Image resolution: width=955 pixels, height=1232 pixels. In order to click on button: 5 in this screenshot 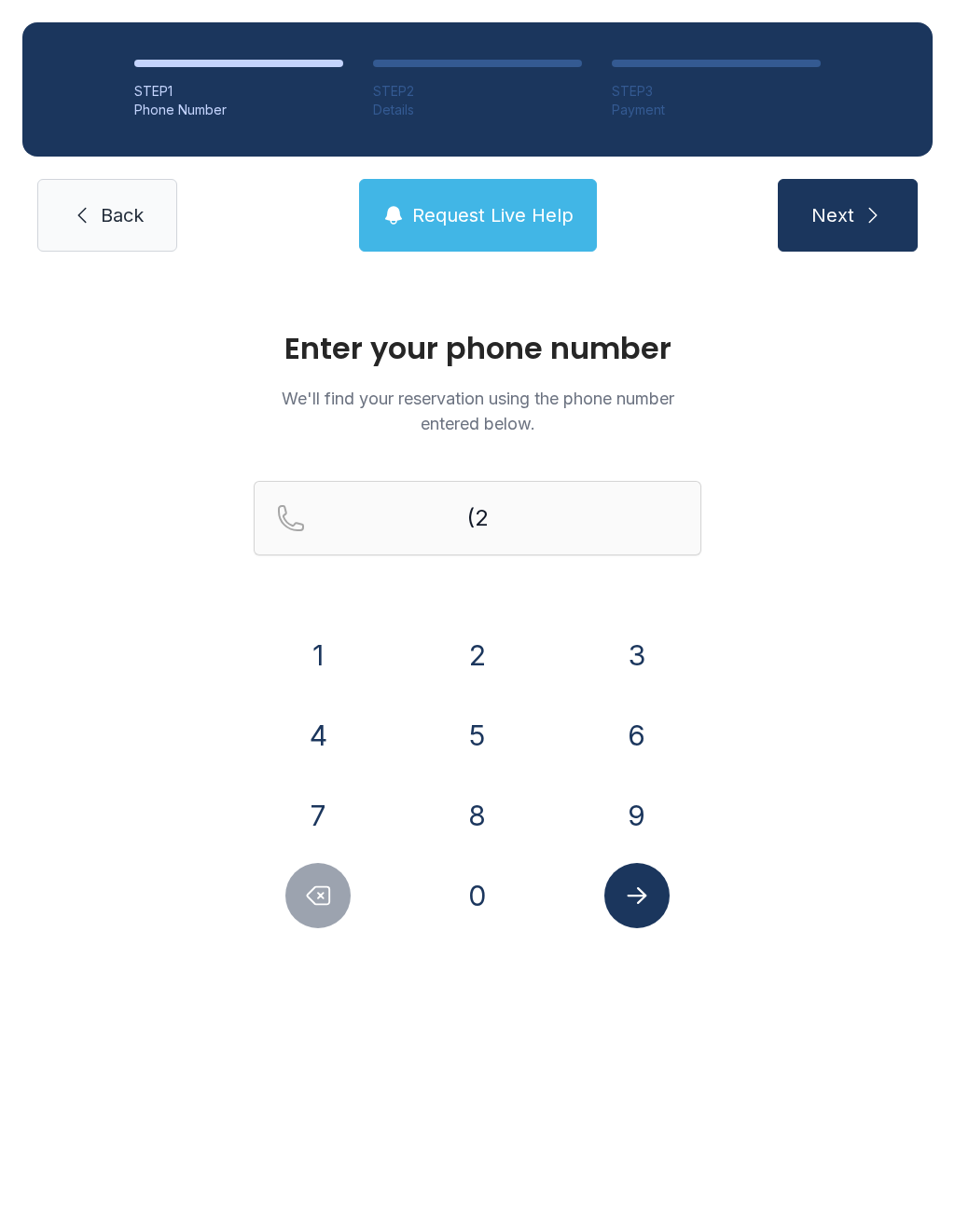, I will do `click(477, 736)`.